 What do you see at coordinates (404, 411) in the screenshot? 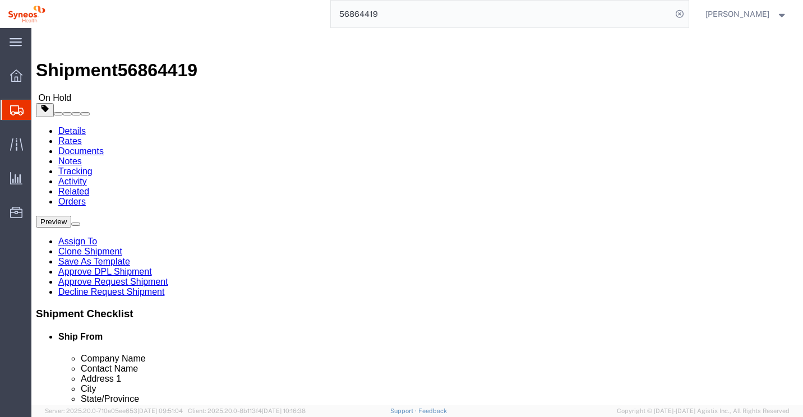
I see `a: Support` at bounding box center [404, 411].